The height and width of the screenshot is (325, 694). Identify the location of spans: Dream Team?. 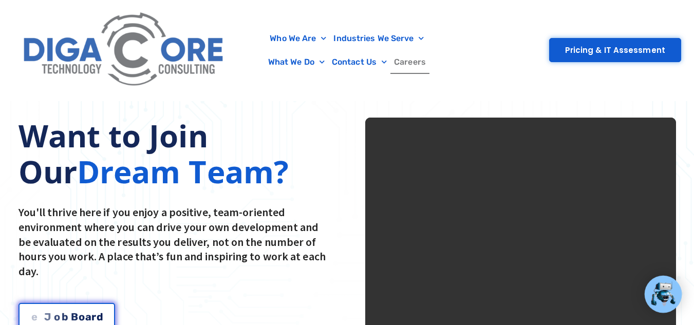
(183, 172).